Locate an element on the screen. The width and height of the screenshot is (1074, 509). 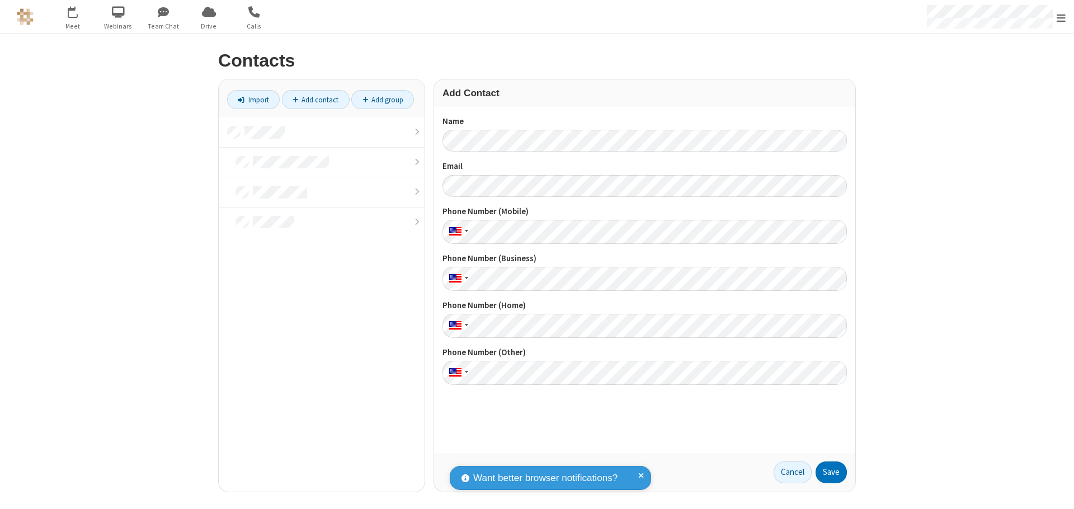
label: Phone Number (Home) is located at coordinates (645, 305).